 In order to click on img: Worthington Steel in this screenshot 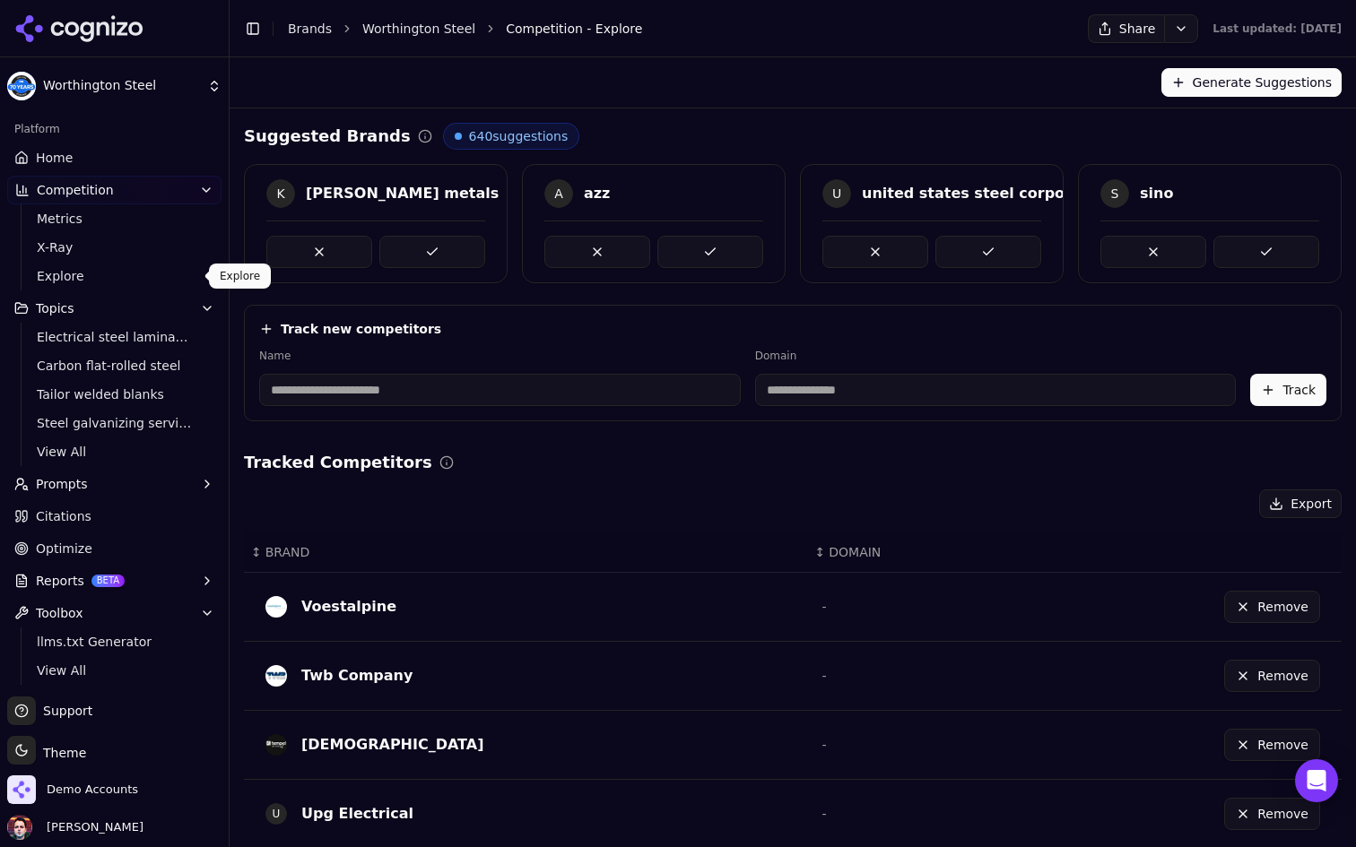, I will do `click(22, 86)`.